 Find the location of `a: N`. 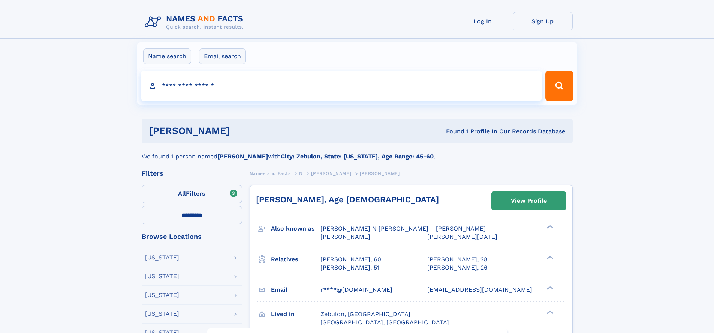

a: N is located at coordinates (301, 173).